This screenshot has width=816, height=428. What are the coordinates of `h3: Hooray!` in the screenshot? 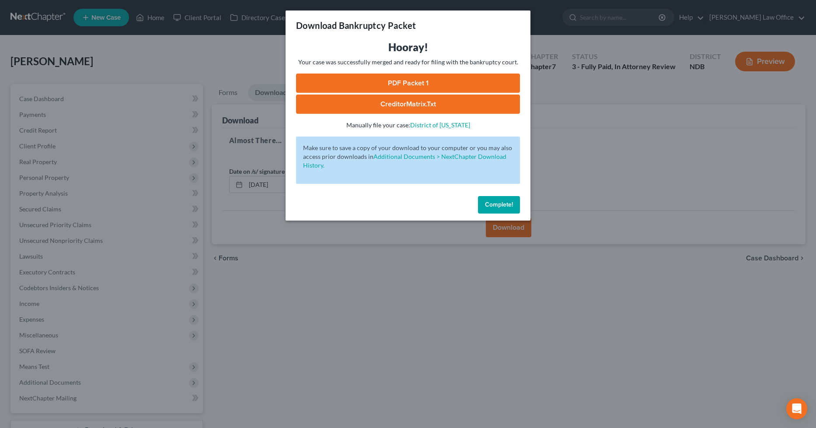 It's located at (408, 47).